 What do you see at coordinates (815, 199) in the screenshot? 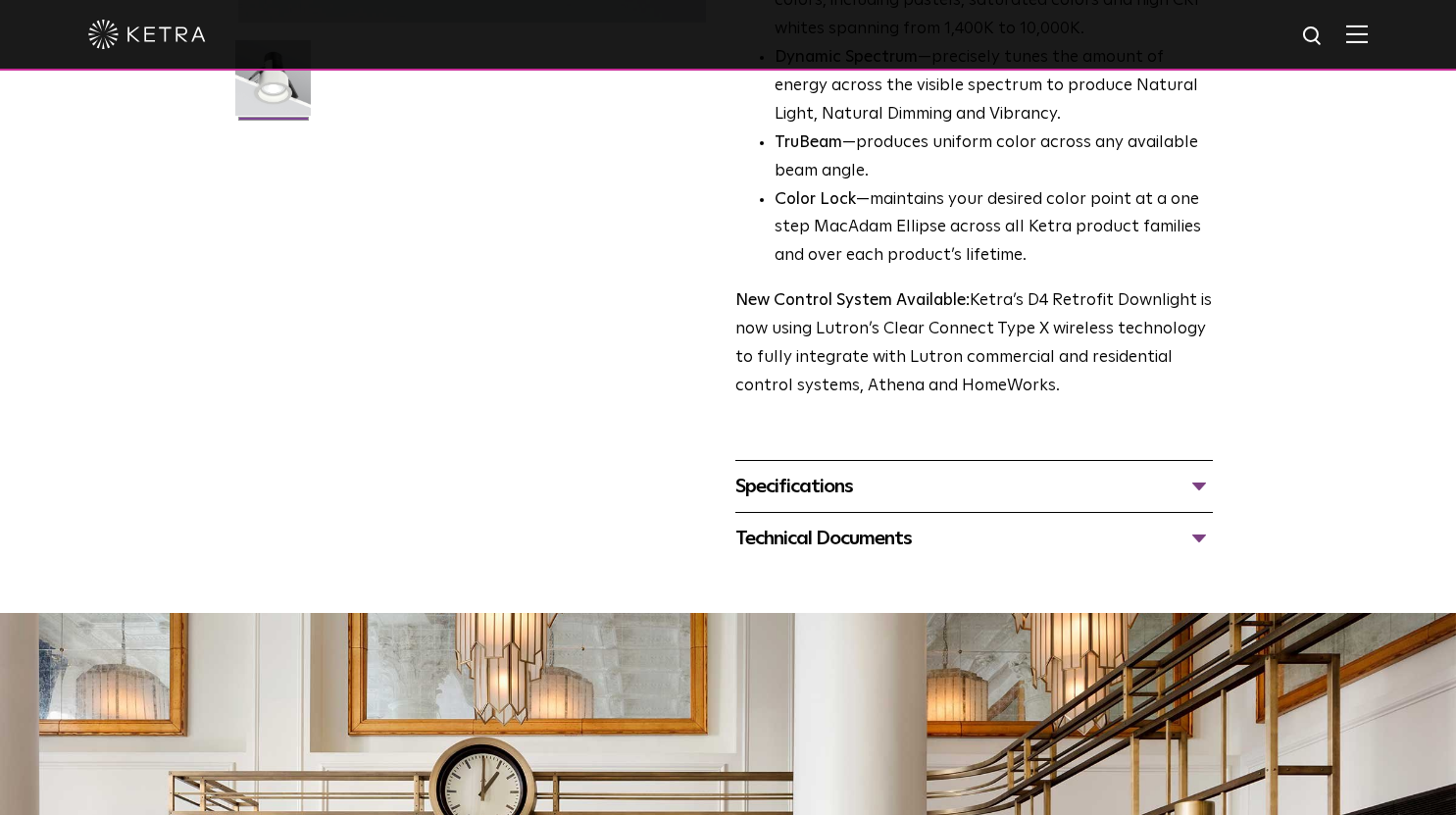
I see `strong: Color Lock` at bounding box center [815, 199].